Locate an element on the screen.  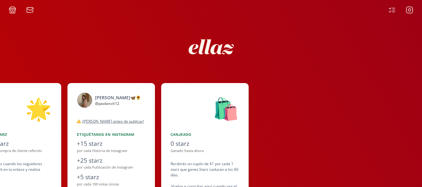
div: +5 starz is located at coordinates (111, 177).